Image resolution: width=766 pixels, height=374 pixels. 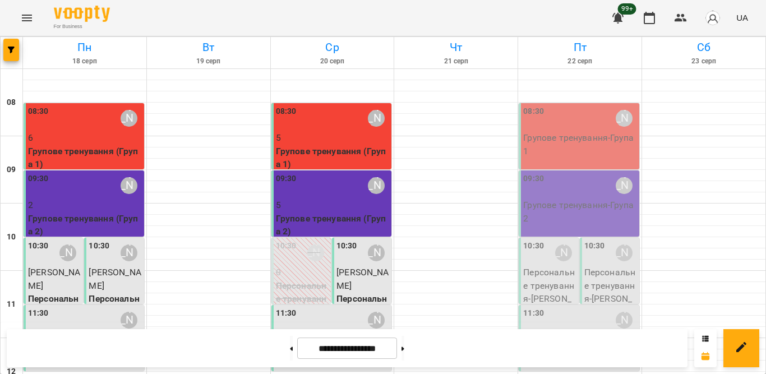 What do you see at coordinates (703, 61) in the screenshot?
I see `h6: 23 серп` at bounding box center [703, 61].